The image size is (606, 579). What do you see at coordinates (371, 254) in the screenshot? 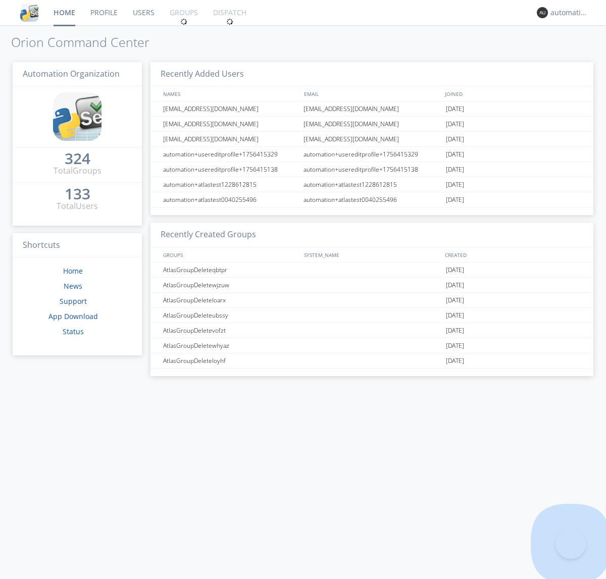
I see `div: SYSTEM_NAME` at bounding box center [371, 254].